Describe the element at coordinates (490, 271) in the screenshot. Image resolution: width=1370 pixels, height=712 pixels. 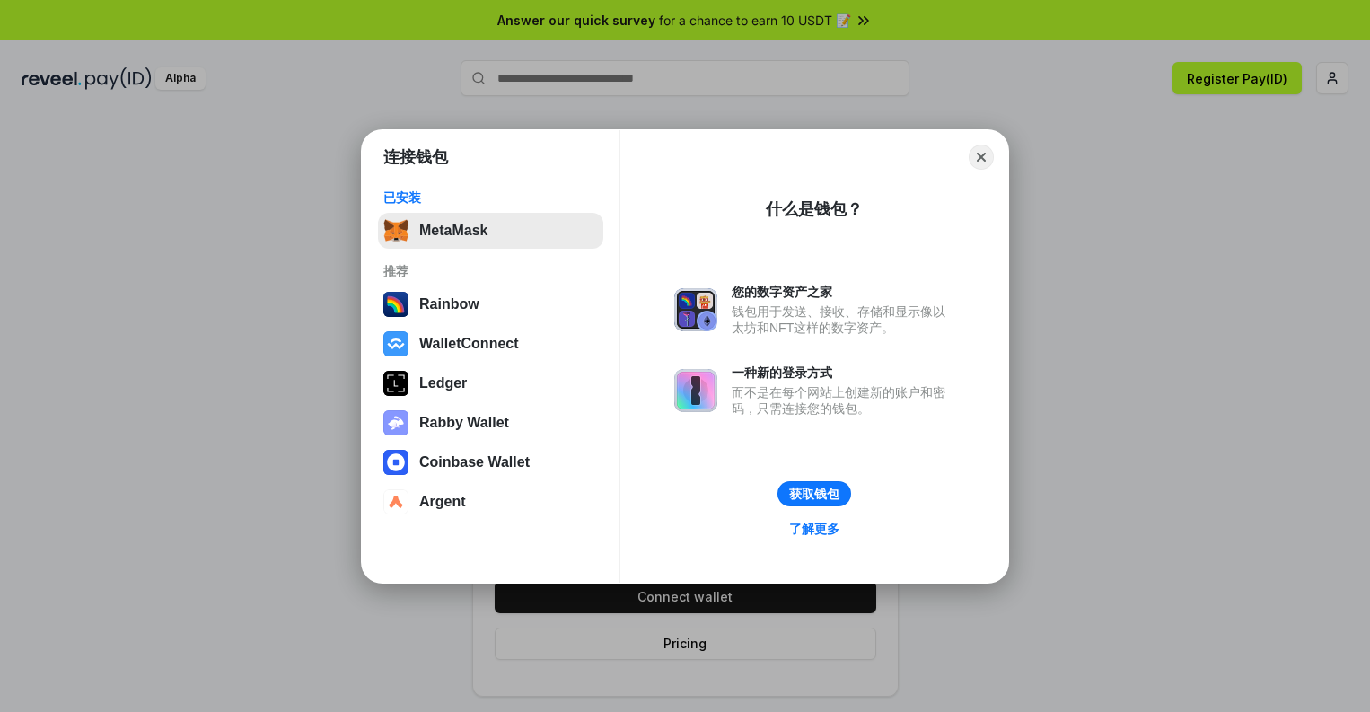
I see `div: 推荐` at that location.